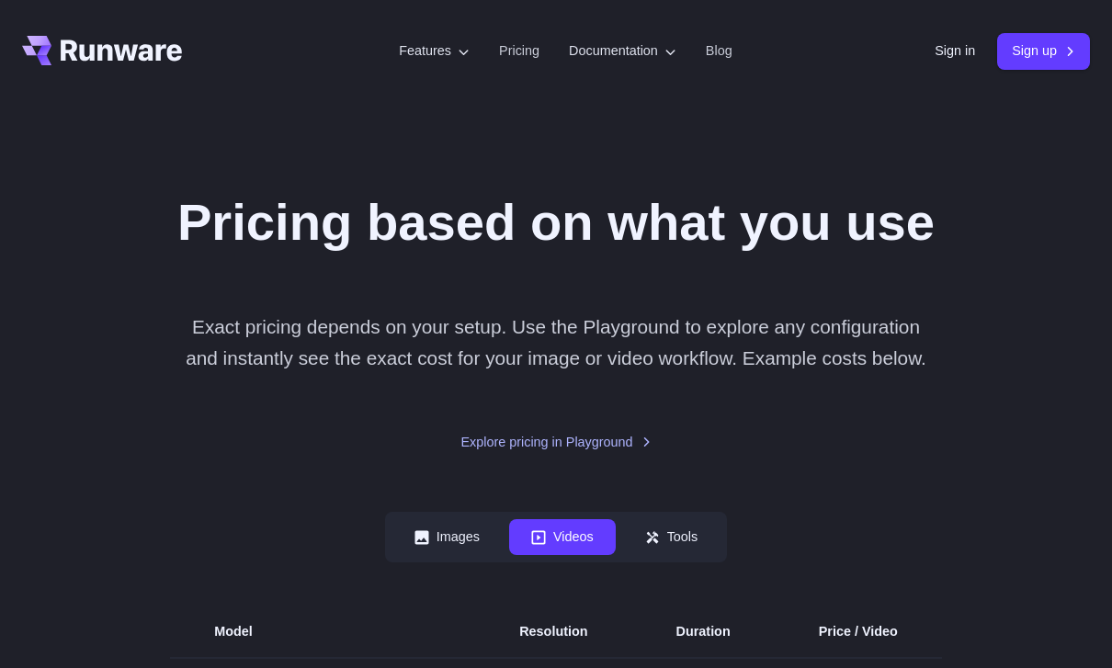 This screenshot has height=668, width=1112. Describe the element at coordinates (1043, 51) in the screenshot. I see `a: Sign up` at that location.